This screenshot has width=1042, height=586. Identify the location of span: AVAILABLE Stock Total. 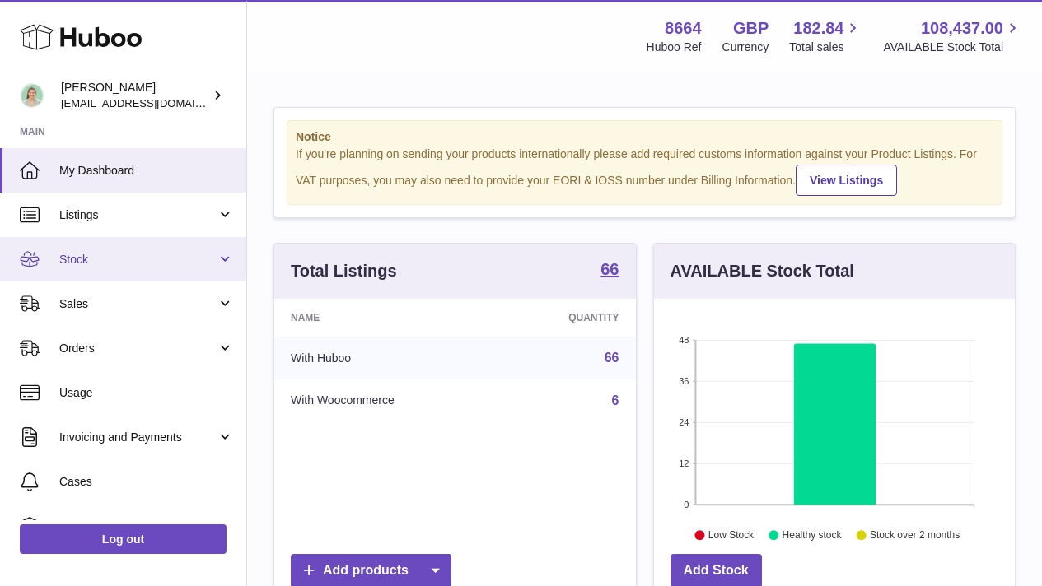
(952, 47).